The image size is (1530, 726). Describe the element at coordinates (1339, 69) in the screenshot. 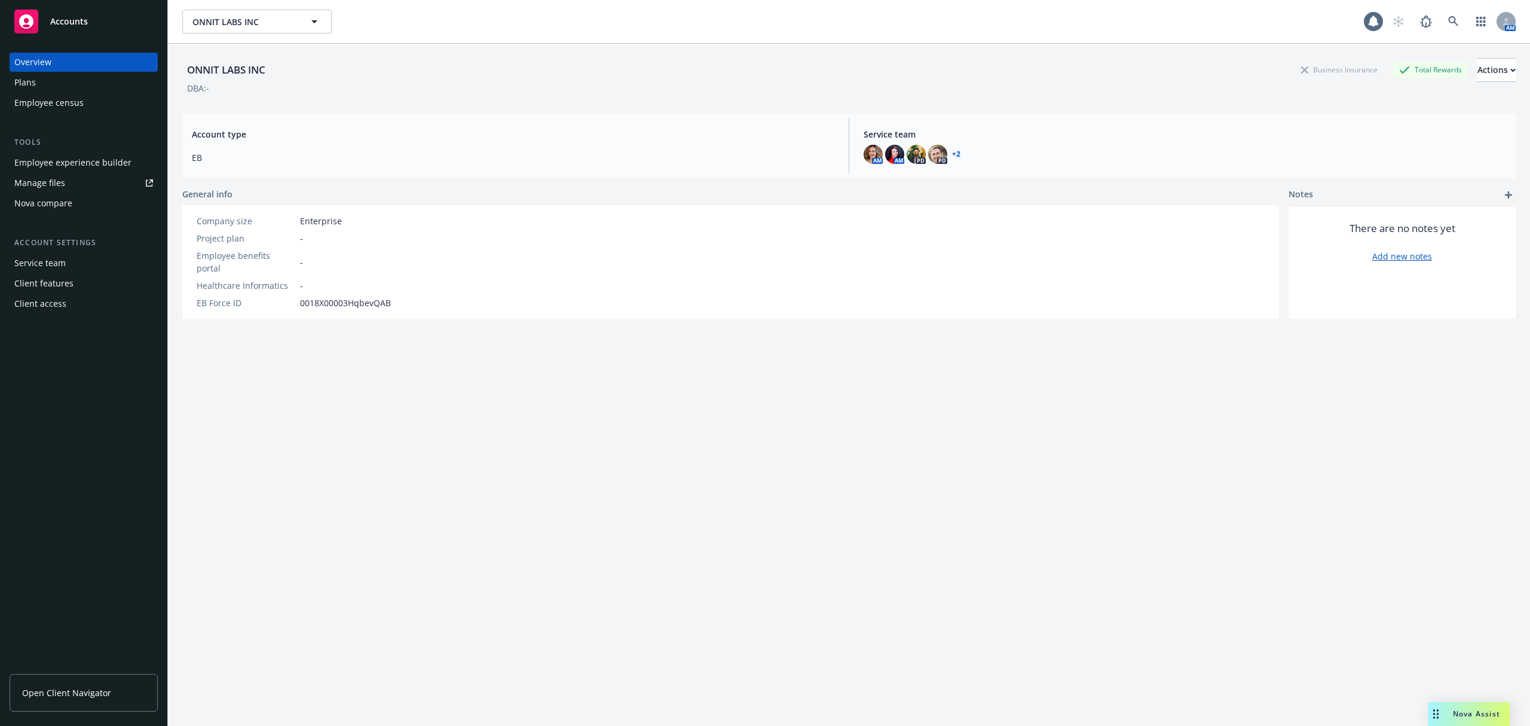

I see `div: Business Insurance` at that location.